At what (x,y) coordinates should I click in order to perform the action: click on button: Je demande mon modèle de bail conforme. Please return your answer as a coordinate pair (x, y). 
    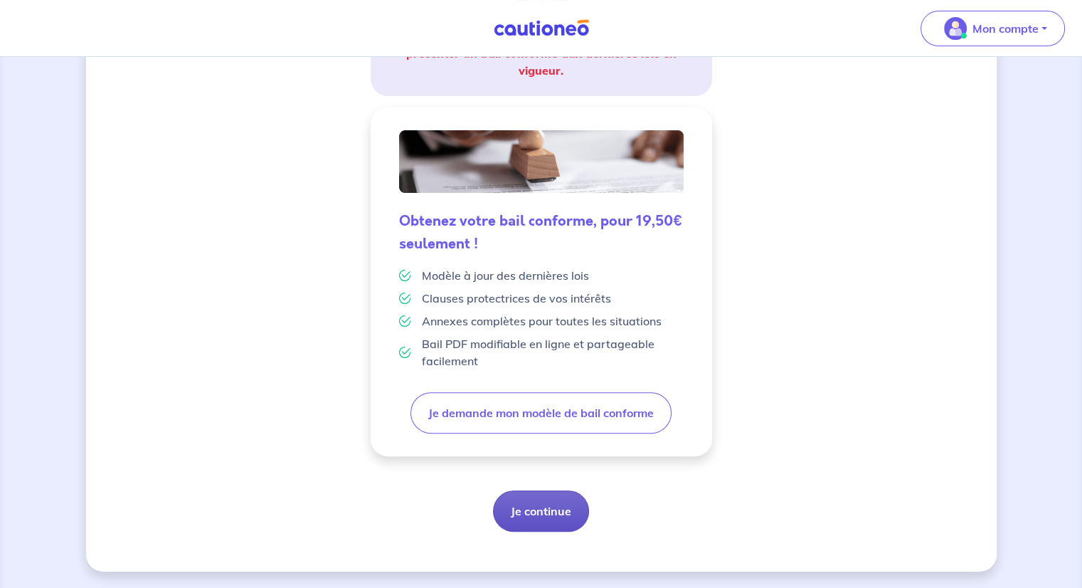
    Looking at the image, I should click on (541, 413).